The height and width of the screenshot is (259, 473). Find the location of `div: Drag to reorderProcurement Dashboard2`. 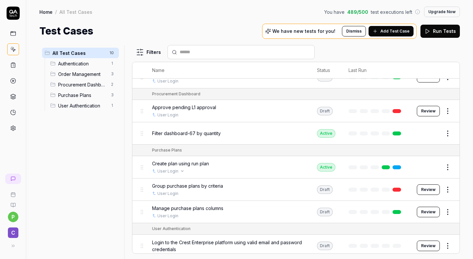

div: Drag to reorderProcurement Dashboard2 is located at coordinates (83, 84).